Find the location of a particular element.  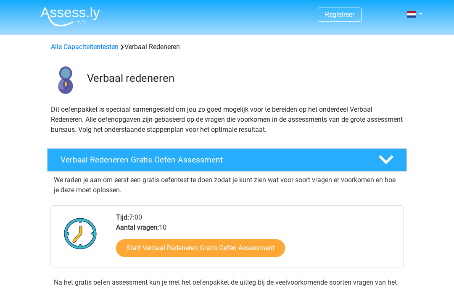

b: Aantal vragen: is located at coordinates (137, 227).